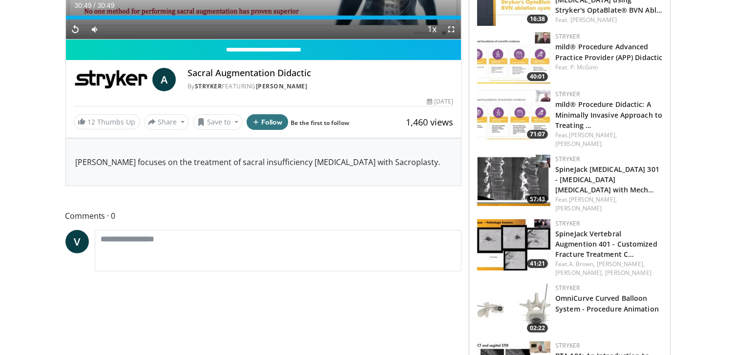 The width and height of the screenshot is (736, 355). Describe the element at coordinates (537, 77) in the screenshot. I see `span: 40:01` at that location.